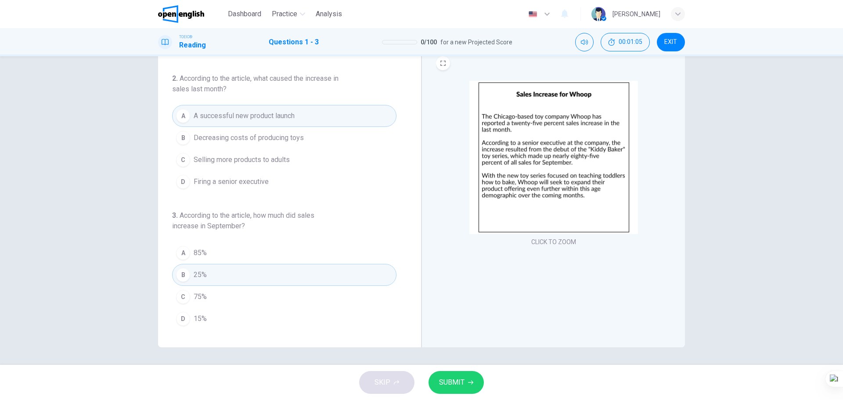  Describe the element at coordinates (192, 45) in the screenshot. I see `h1: Reading` at that location.